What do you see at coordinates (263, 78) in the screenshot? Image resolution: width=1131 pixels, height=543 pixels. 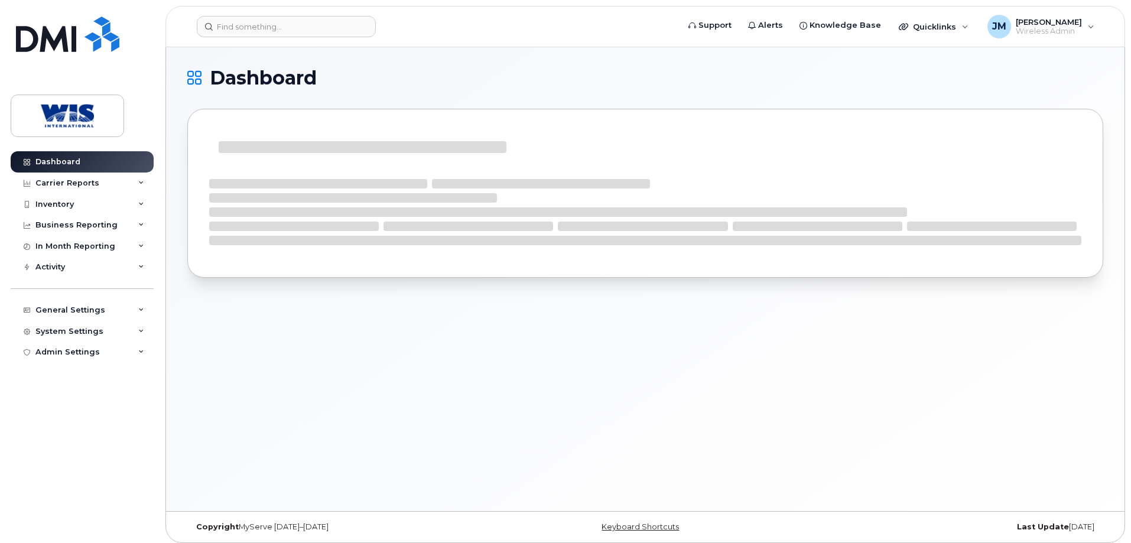 I see `span: Dashboard` at bounding box center [263, 78].